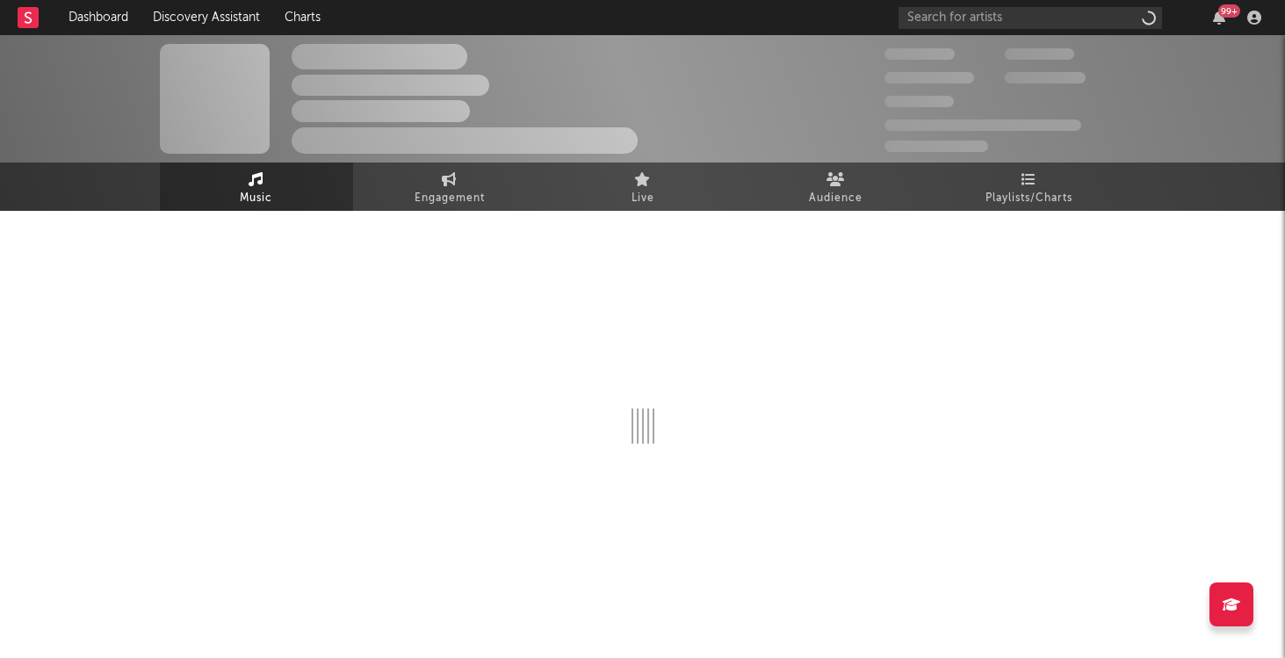  What do you see at coordinates (643, 186) in the screenshot?
I see `a: Live` at bounding box center [643, 186].